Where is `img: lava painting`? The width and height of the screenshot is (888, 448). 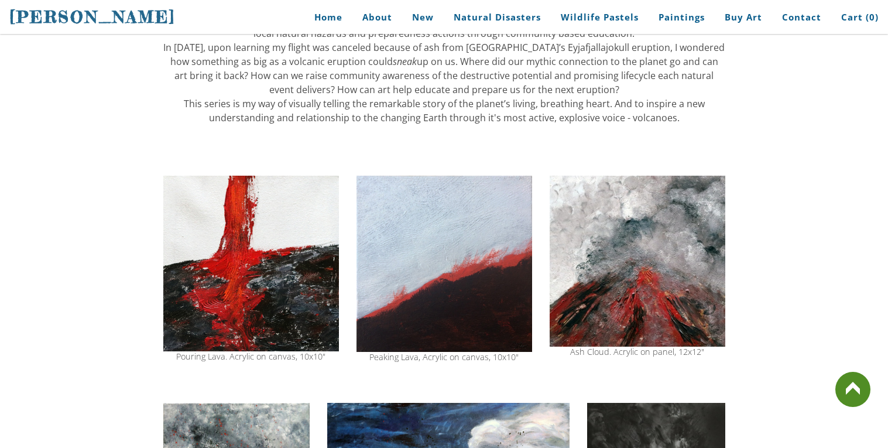
img: lava painting is located at coordinates (444, 263).